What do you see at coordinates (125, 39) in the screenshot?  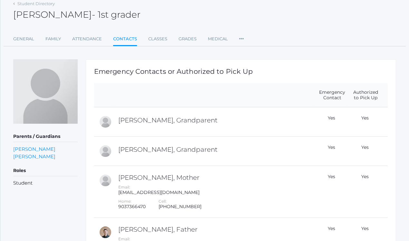 I see `a: Contacts` at bounding box center [125, 39].